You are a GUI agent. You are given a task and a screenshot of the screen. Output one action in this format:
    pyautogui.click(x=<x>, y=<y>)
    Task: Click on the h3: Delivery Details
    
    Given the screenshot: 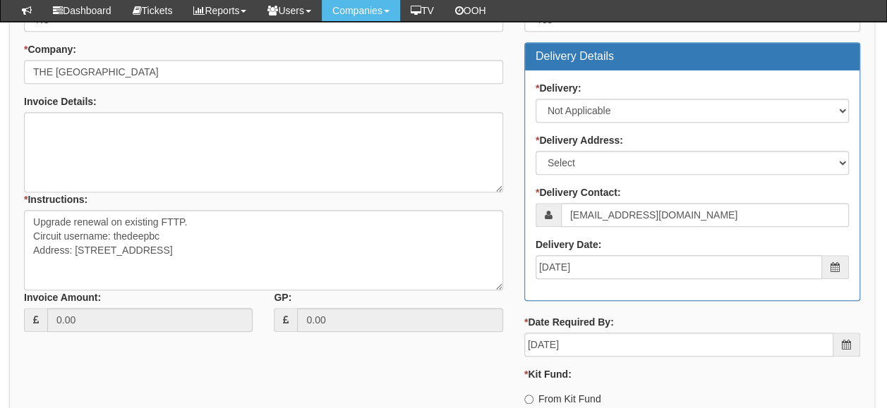 What is the action you would take?
    pyautogui.click(x=692, y=56)
    